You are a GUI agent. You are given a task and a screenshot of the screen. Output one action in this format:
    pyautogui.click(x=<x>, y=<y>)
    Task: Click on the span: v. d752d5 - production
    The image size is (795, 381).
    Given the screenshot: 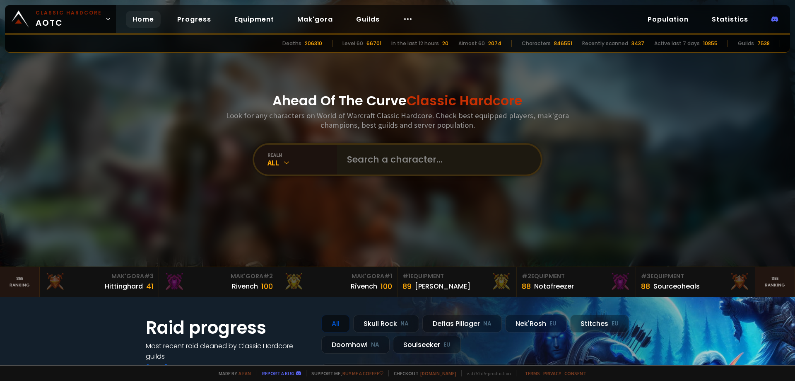 What is the action you would take?
    pyautogui.click(x=486, y=373)
    